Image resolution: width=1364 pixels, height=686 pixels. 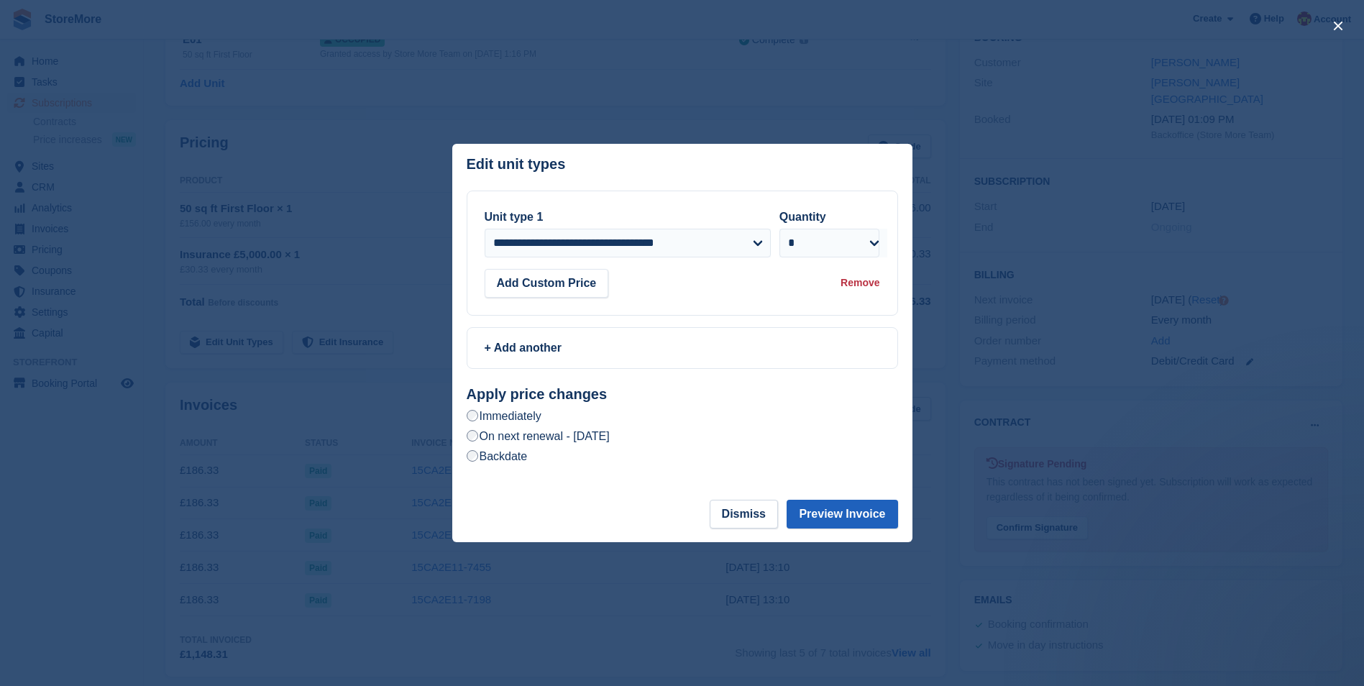 I want to click on label: Backdate, so click(x=497, y=456).